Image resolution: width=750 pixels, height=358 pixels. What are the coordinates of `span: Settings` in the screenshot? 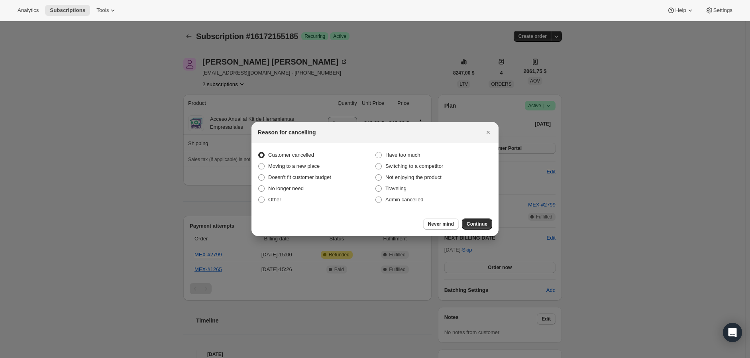 It's located at (723, 10).